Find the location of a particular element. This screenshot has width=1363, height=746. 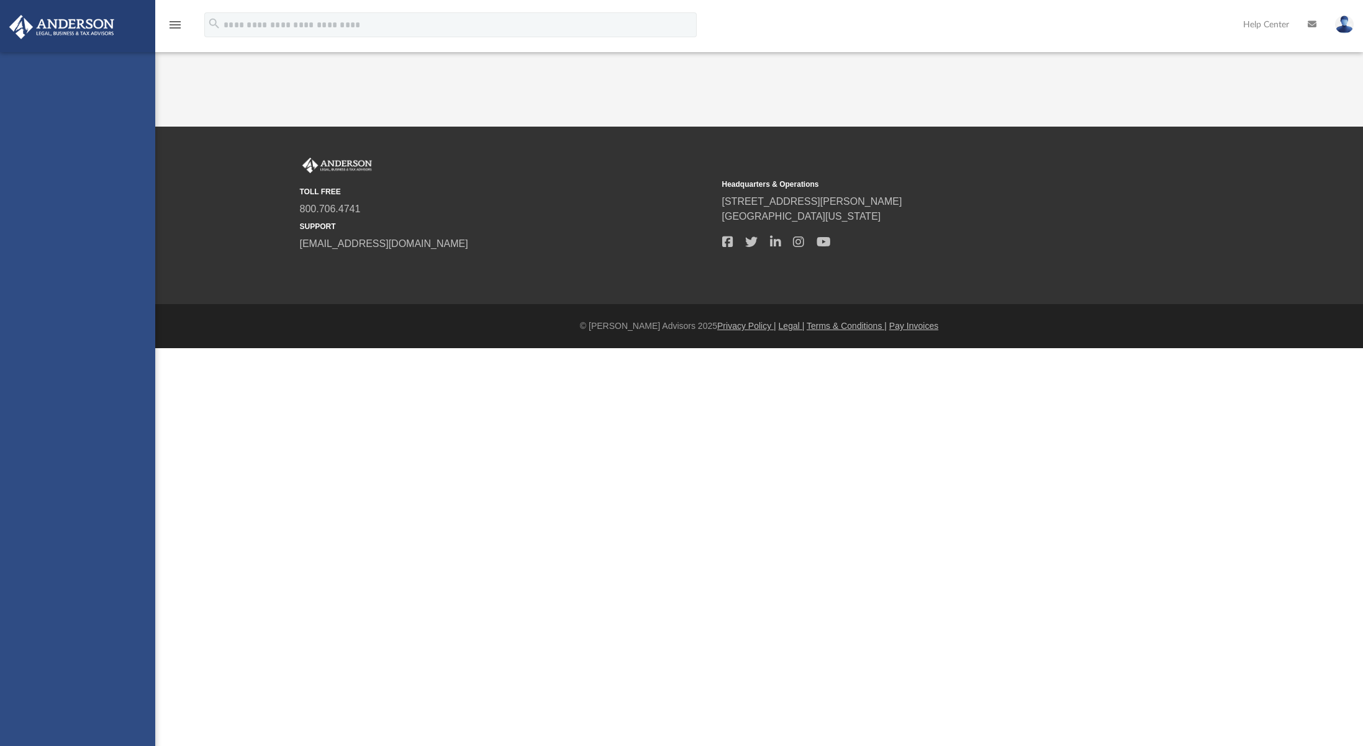

i: search is located at coordinates (214, 24).